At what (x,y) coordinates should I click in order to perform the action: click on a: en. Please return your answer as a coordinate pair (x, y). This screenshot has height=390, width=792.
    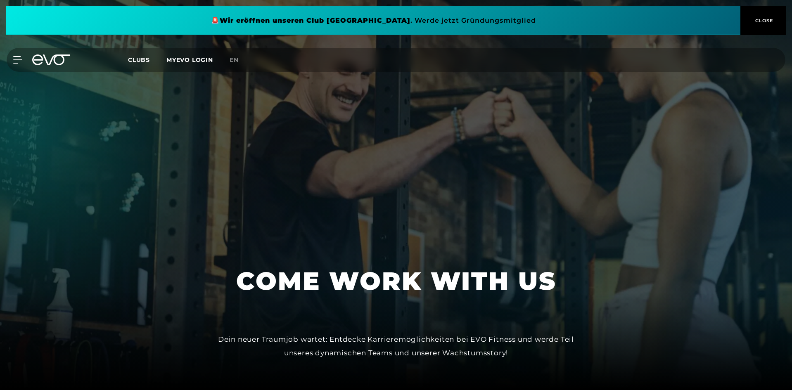
    Looking at the image, I should click on (239, 60).